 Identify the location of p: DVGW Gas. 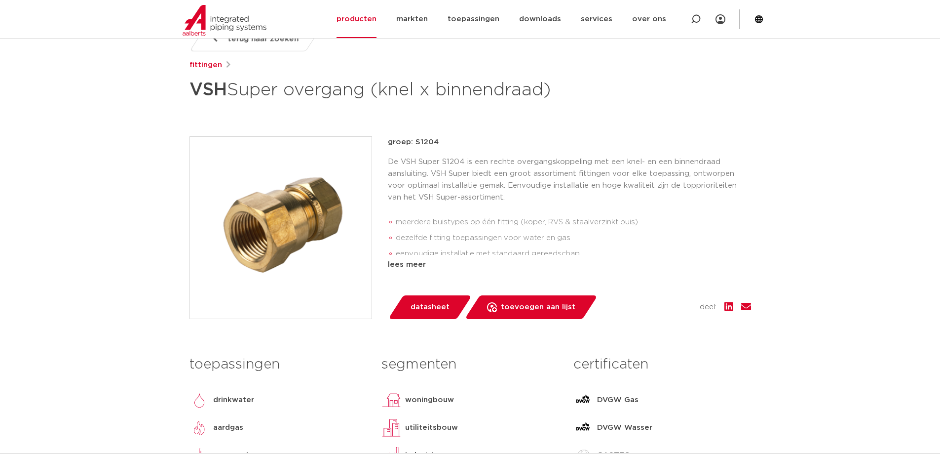
(618, 400).